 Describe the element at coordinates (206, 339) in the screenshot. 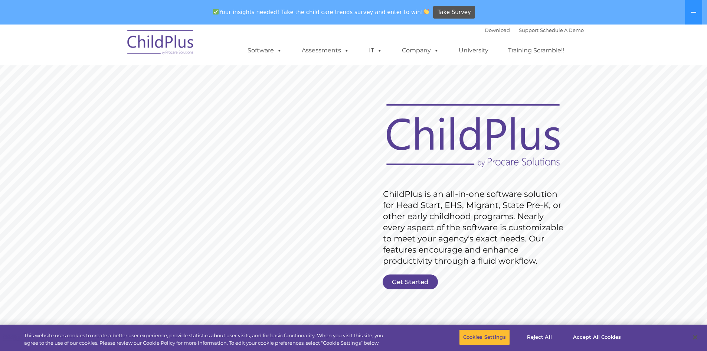

I see `div: This website uses cookies to create a better user experience, provide statistics about user visit...` at that location.